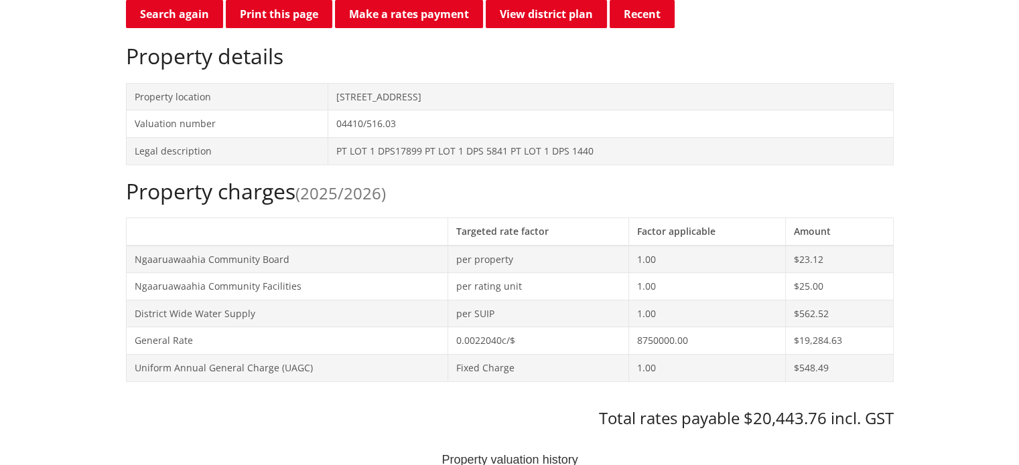 This screenshot has width=1019, height=465. What do you see at coordinates (839, 341) in the screenshot?
I see `td: $19,284.63` at bounding box center [839, 341].